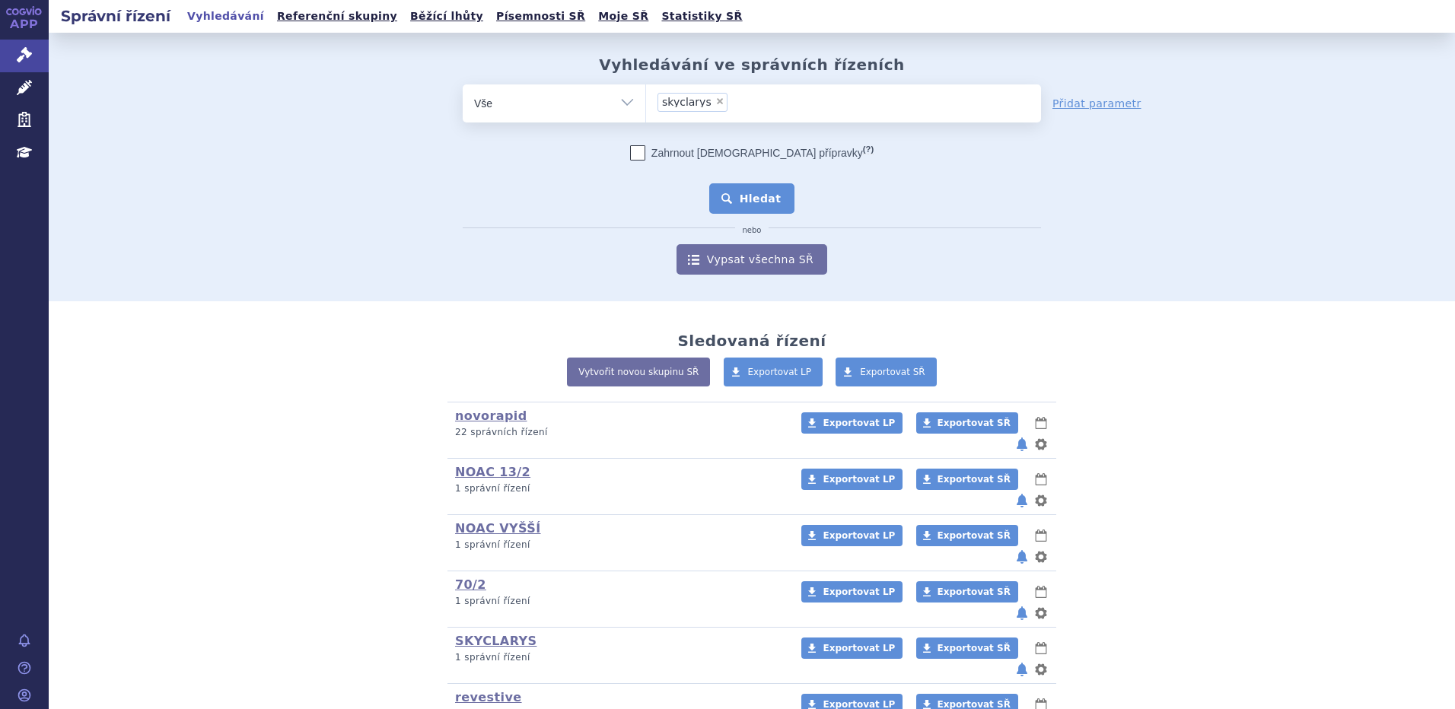 The image size is (1455, 709). Describe the element at coordinates (623, 16) in the screenshot. I see `a: Moje SŘ` at that location.